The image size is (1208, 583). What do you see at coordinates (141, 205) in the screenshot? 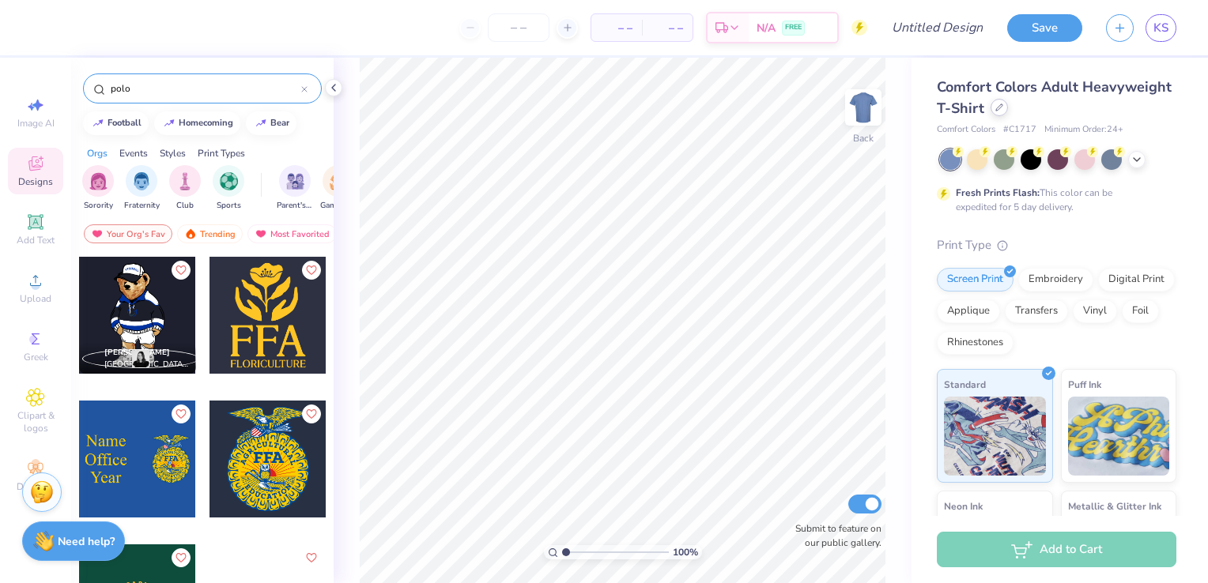
I see `span: Fraternity` at bounding box center [141, 205].